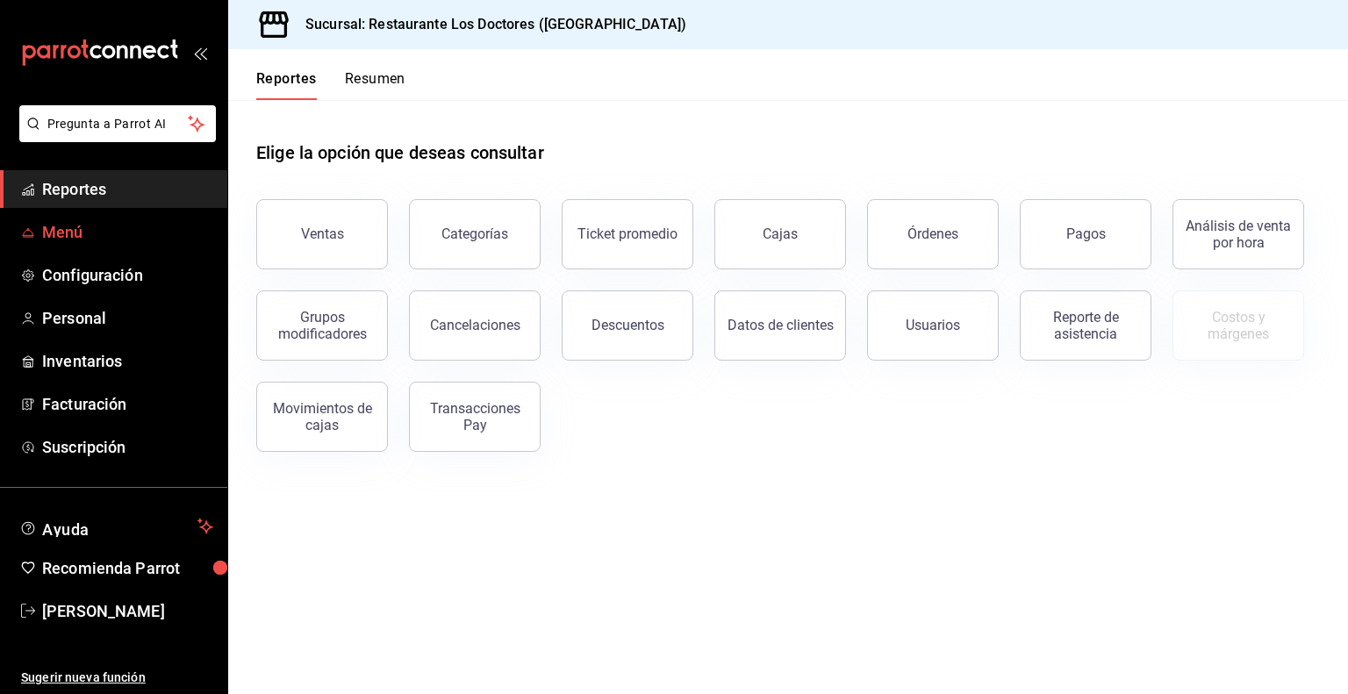  Describe the element at coordinates (475, 234) in the screenshot. I see `button: Categorías` at that location.